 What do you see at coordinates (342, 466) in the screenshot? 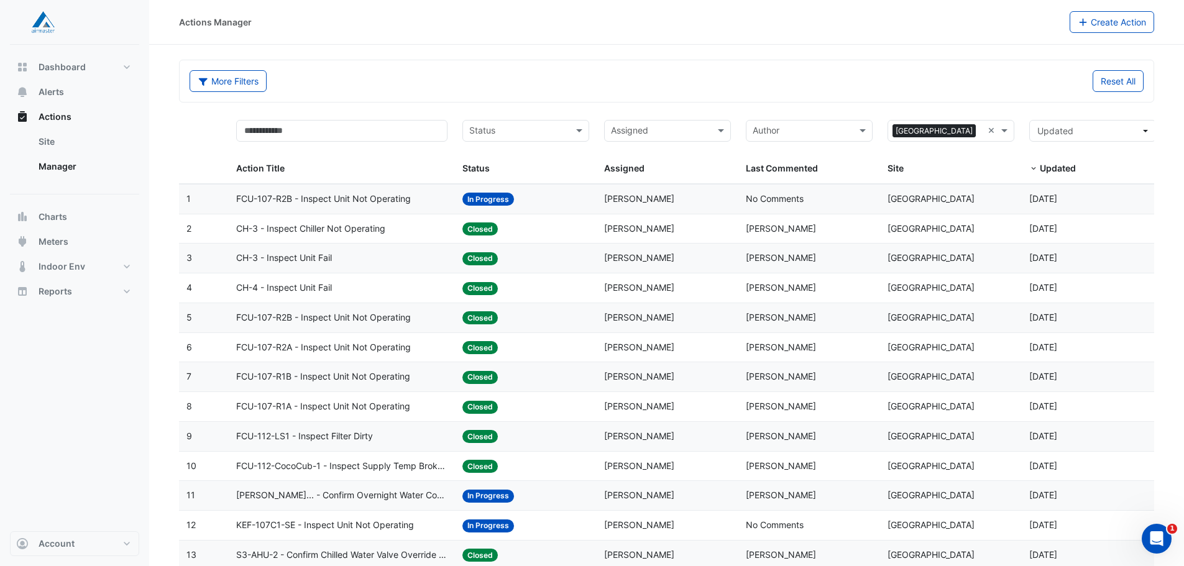
I see `span: FCU-112-CocoCub-1 - Inspect Supply Temp Broken Sensor` at bounding box center [342, 466].